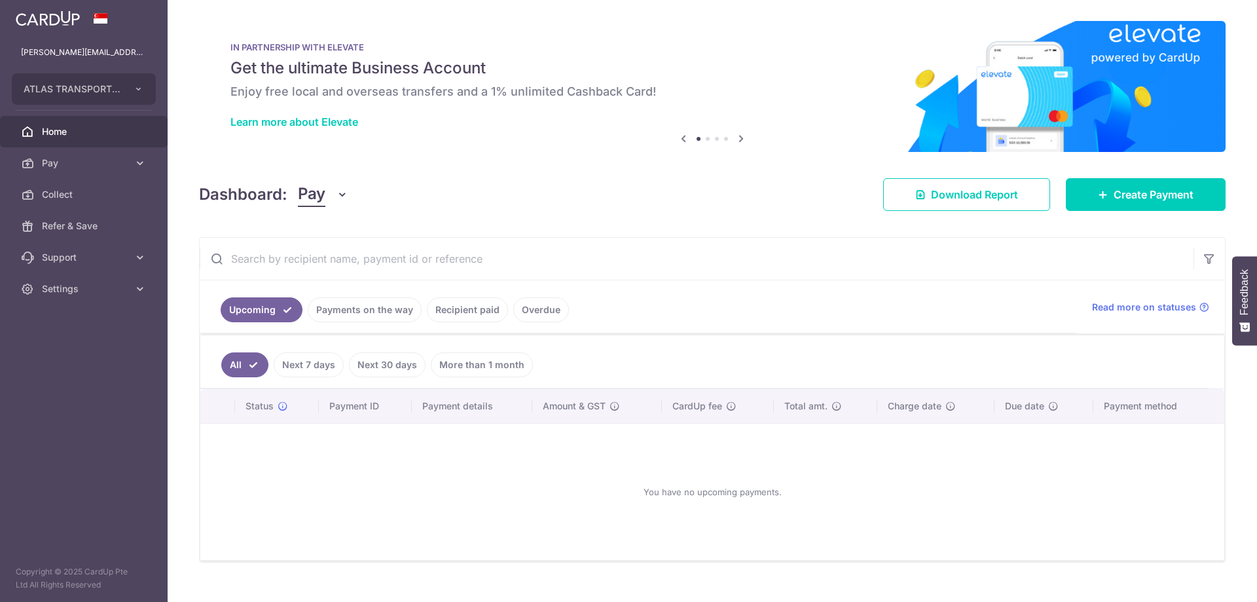  I want to click on button: ATLAS TRANSPORT LOGISTICS PTE. LTD., so click(84, 89).